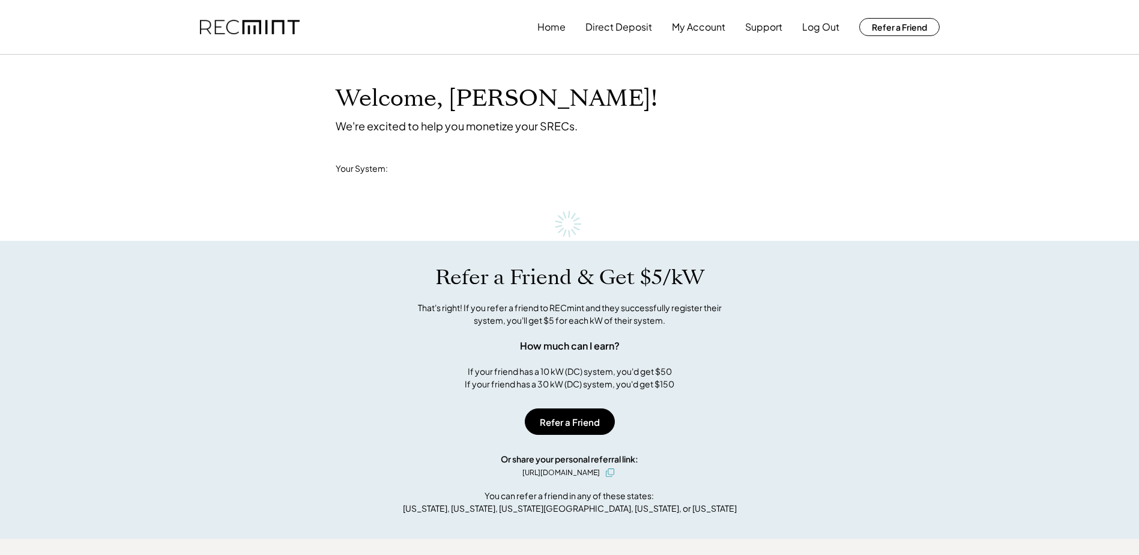  Describe the element at coordinates (698, 27) in the screenshot. I see `button: My Account` at that location.